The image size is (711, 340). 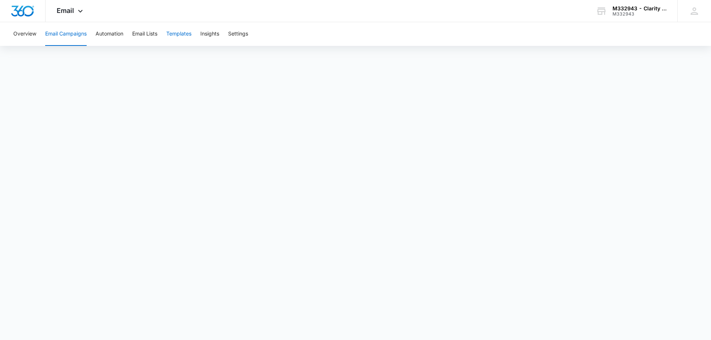 I want to click on button: Templates, so click(x=179, y=34).